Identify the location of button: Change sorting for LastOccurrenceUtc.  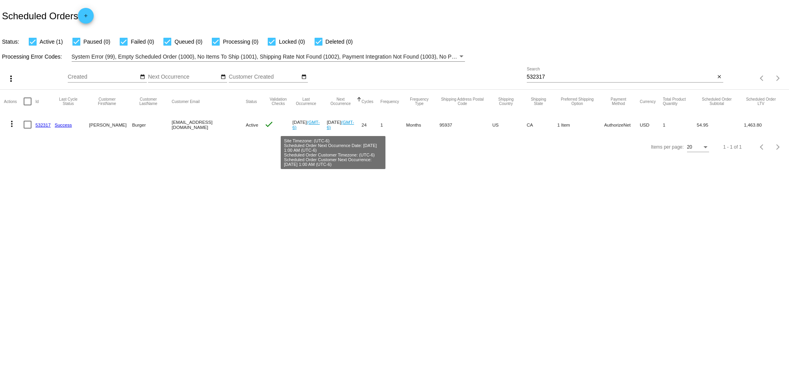
(306, 102).